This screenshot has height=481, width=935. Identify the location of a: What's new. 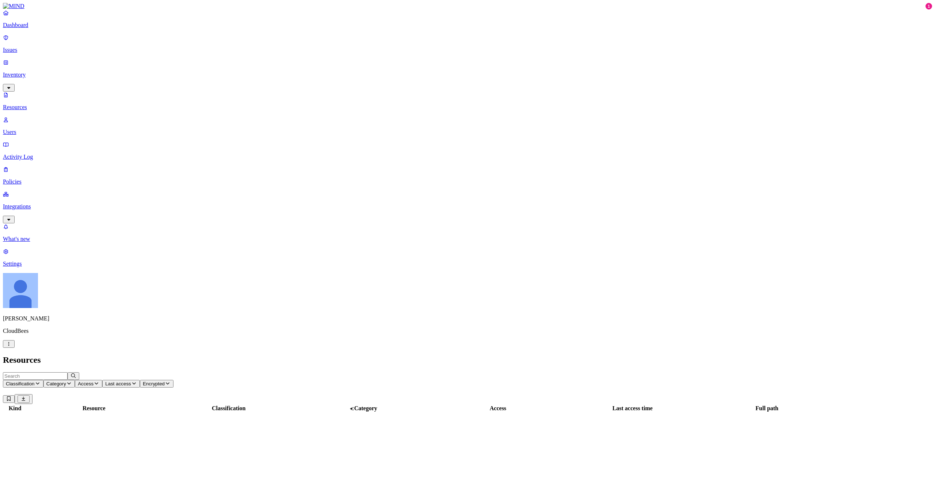
(467, 233).